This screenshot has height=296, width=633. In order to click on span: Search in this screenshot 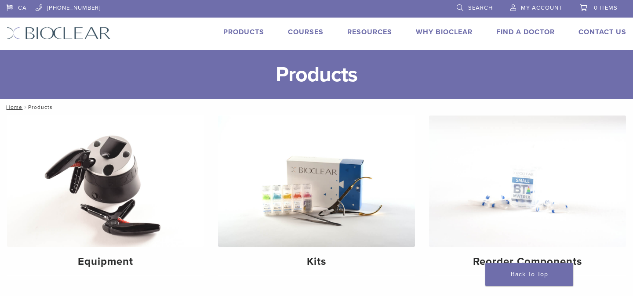, I will do `click(481, 8)`.